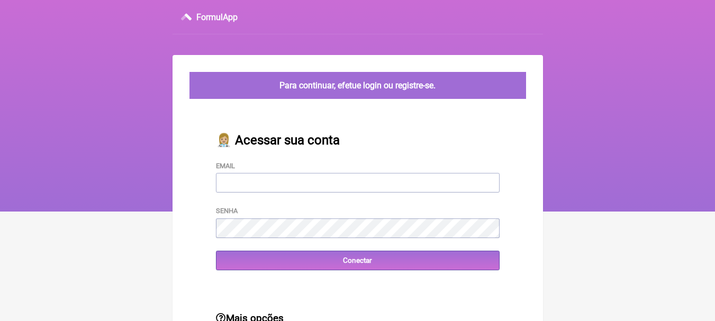 The height and width of the screenshot is (321, 715). I want to click on div: Para continuar, efetue login ou registre-se., so click(358, 85).